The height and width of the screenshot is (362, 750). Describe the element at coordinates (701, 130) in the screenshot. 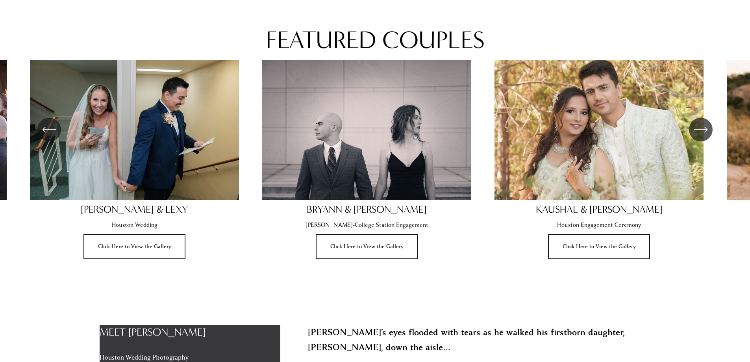

I see `button: Next` at that location.